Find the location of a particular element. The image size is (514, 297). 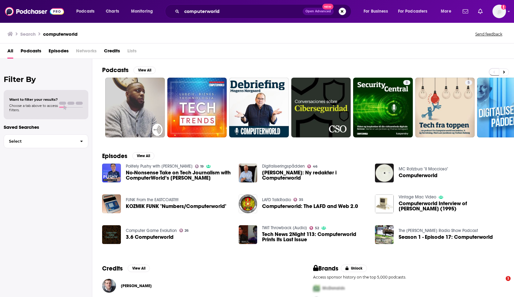

img: Season 1 - Episode 17: Computerworld is located at coordinates (384, 234).